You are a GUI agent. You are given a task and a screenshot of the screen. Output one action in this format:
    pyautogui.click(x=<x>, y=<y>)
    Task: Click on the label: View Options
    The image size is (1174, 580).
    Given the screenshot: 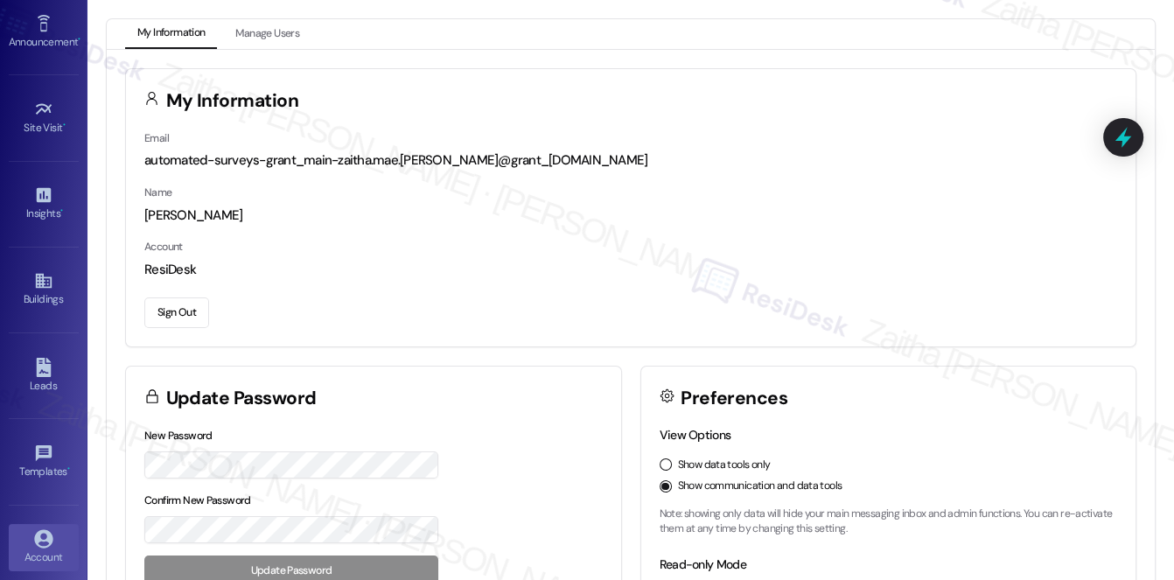 What is the action you would take?
    pyautogui.click(x=695, y=435)
    